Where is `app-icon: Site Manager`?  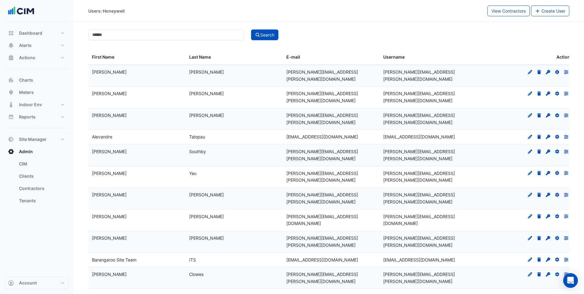 app-icon: Site Manager is located at coordinates (11, 139).